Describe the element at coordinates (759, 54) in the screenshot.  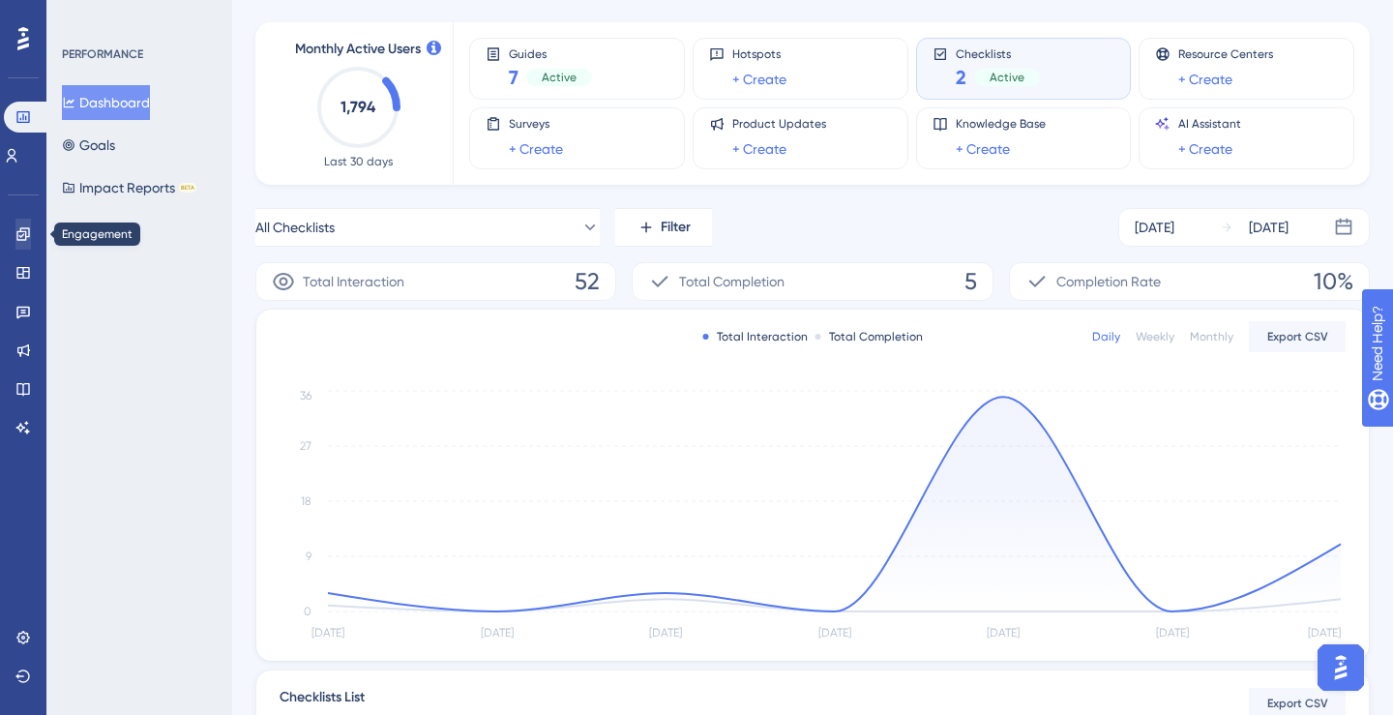
I see `span: Hotspots` at that location.